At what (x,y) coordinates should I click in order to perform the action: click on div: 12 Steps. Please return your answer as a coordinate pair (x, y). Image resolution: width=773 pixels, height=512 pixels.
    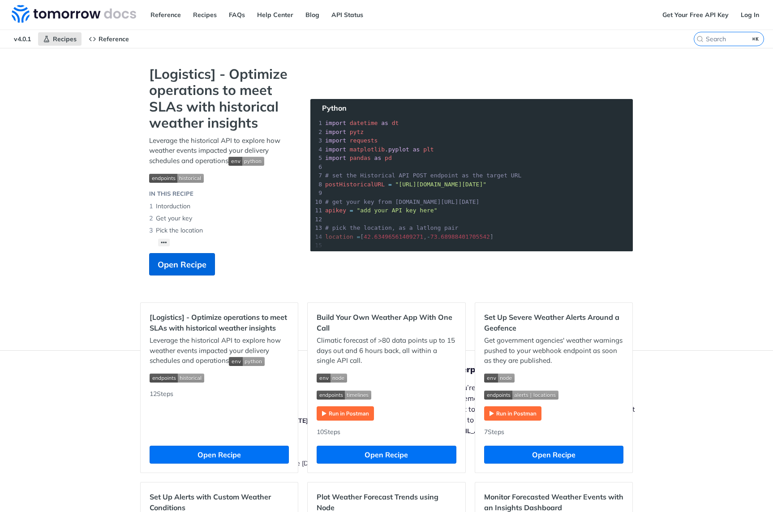
    Looking at the image, I should click on (219, 413).